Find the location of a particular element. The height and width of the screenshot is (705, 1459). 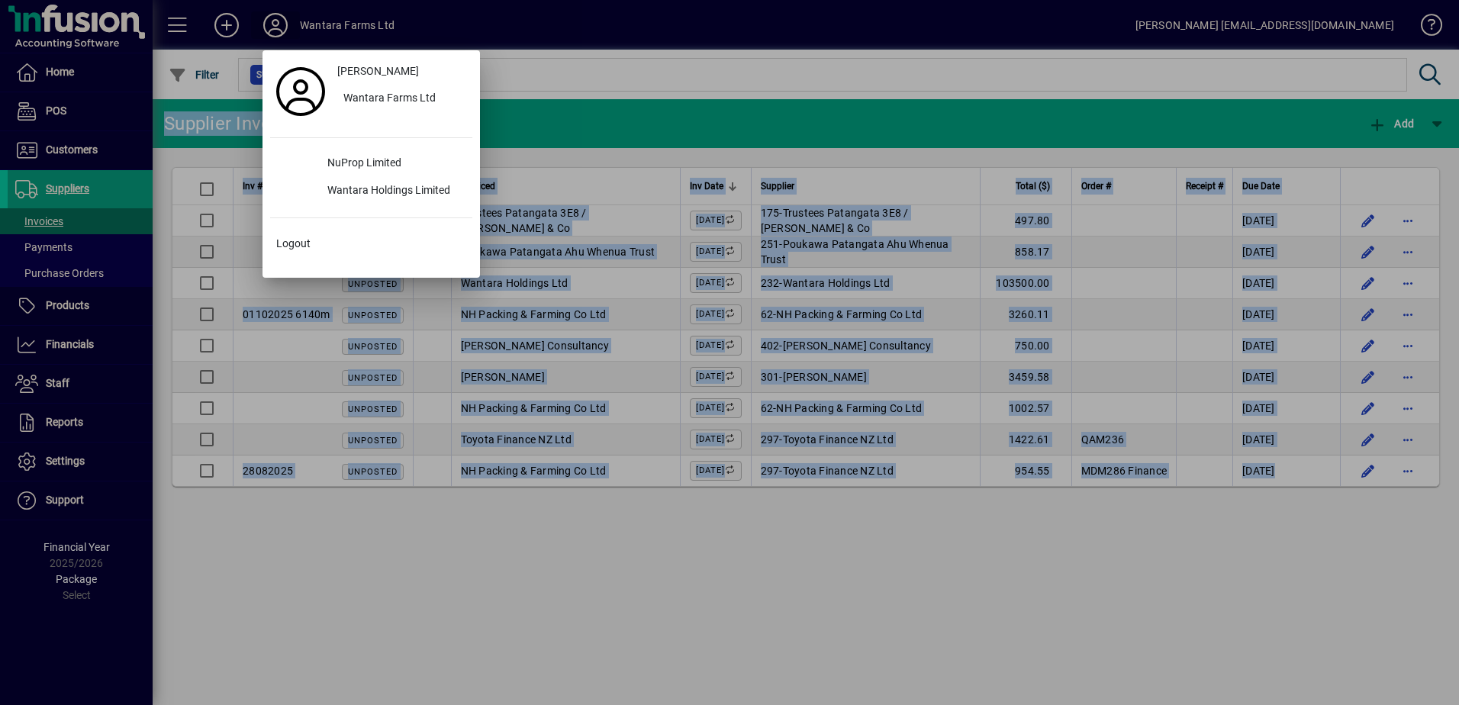

button: NuProp Limited is located at coordinates (371, 164).